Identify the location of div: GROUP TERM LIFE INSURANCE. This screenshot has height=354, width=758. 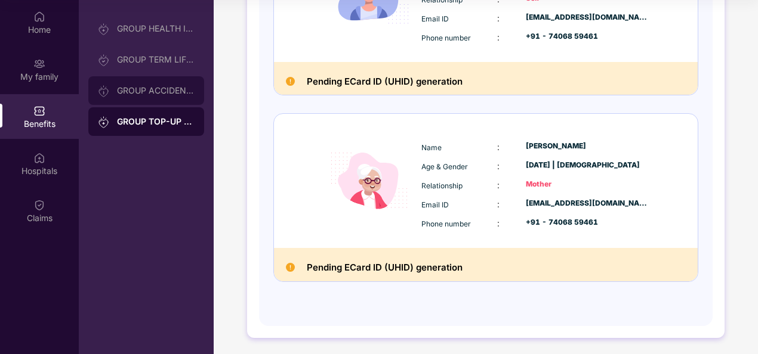
(156, 60).